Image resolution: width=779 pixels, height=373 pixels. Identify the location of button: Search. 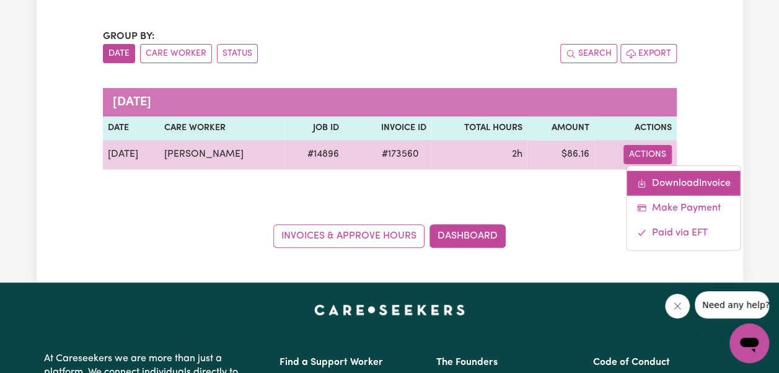
(589, 53).